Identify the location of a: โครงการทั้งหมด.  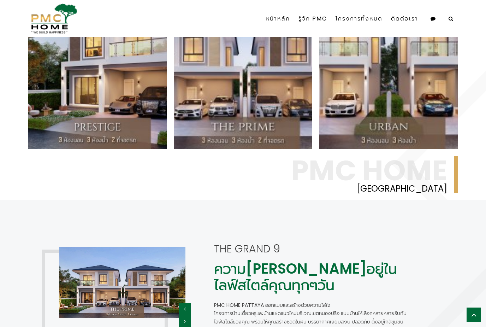
(359, 19).